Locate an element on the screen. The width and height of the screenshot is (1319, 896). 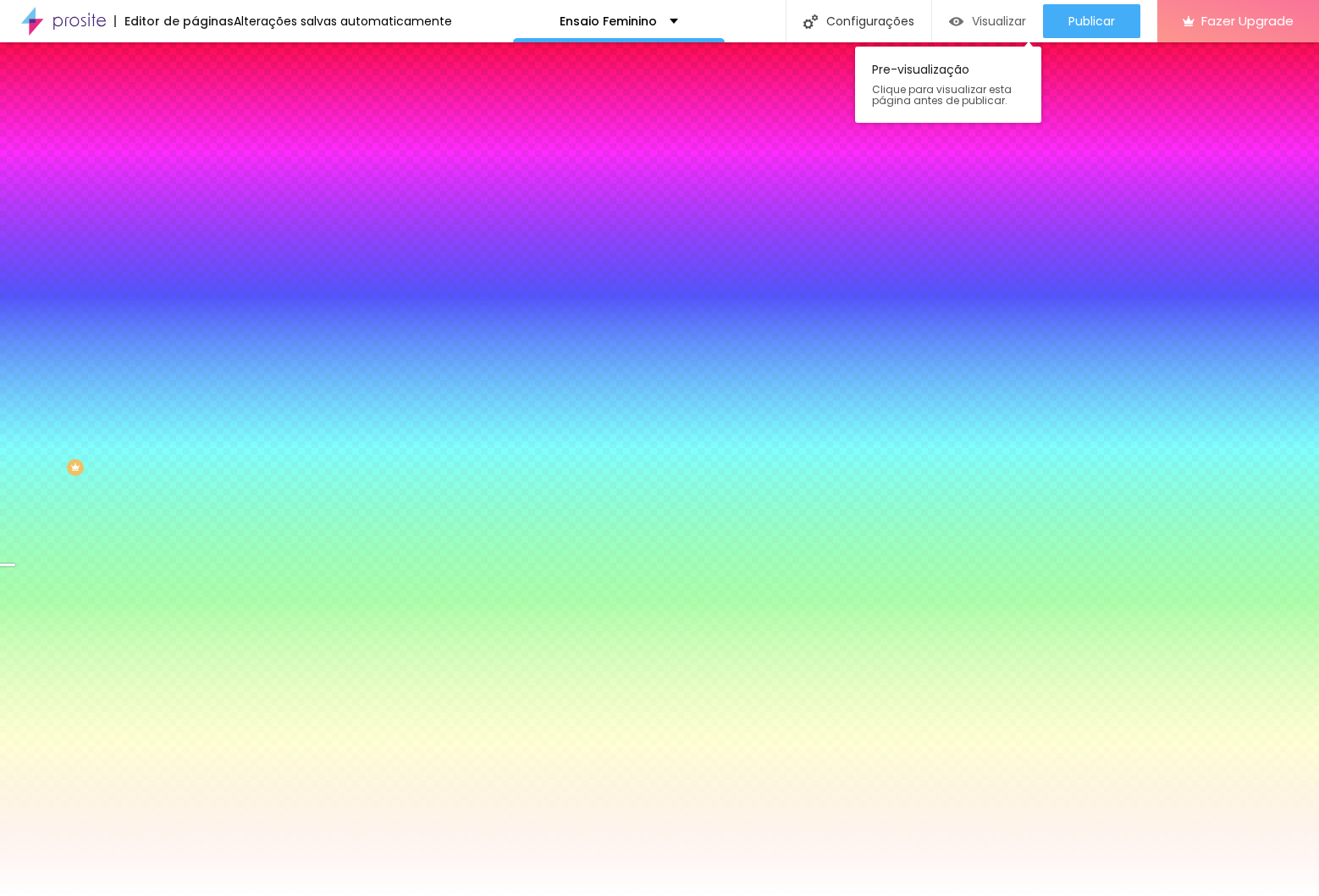
span: Visualizar is located at coordinates (1000, 21).